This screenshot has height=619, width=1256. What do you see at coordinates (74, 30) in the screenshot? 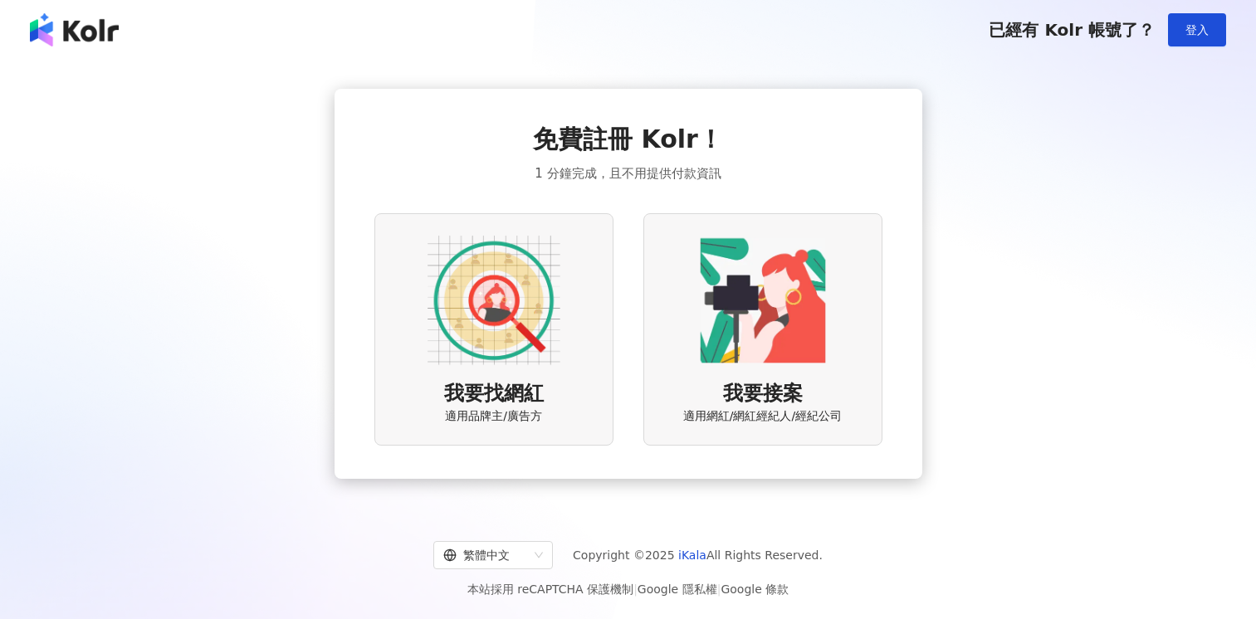
I see `img: logo` at bounding box center [74, 30].